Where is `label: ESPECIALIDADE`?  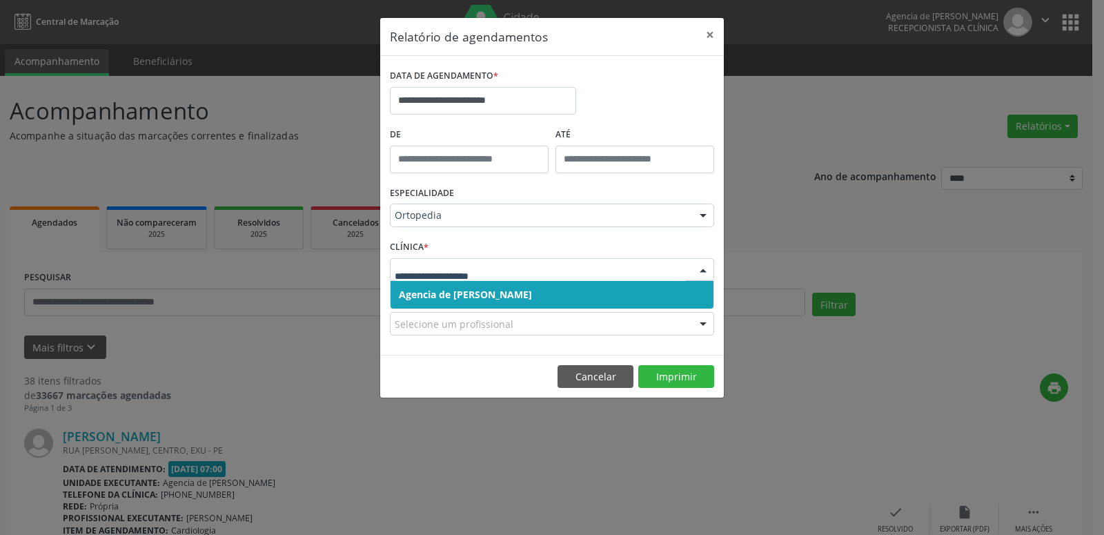 label: ESPECIALIDADE is located at coordinates (422, 193).